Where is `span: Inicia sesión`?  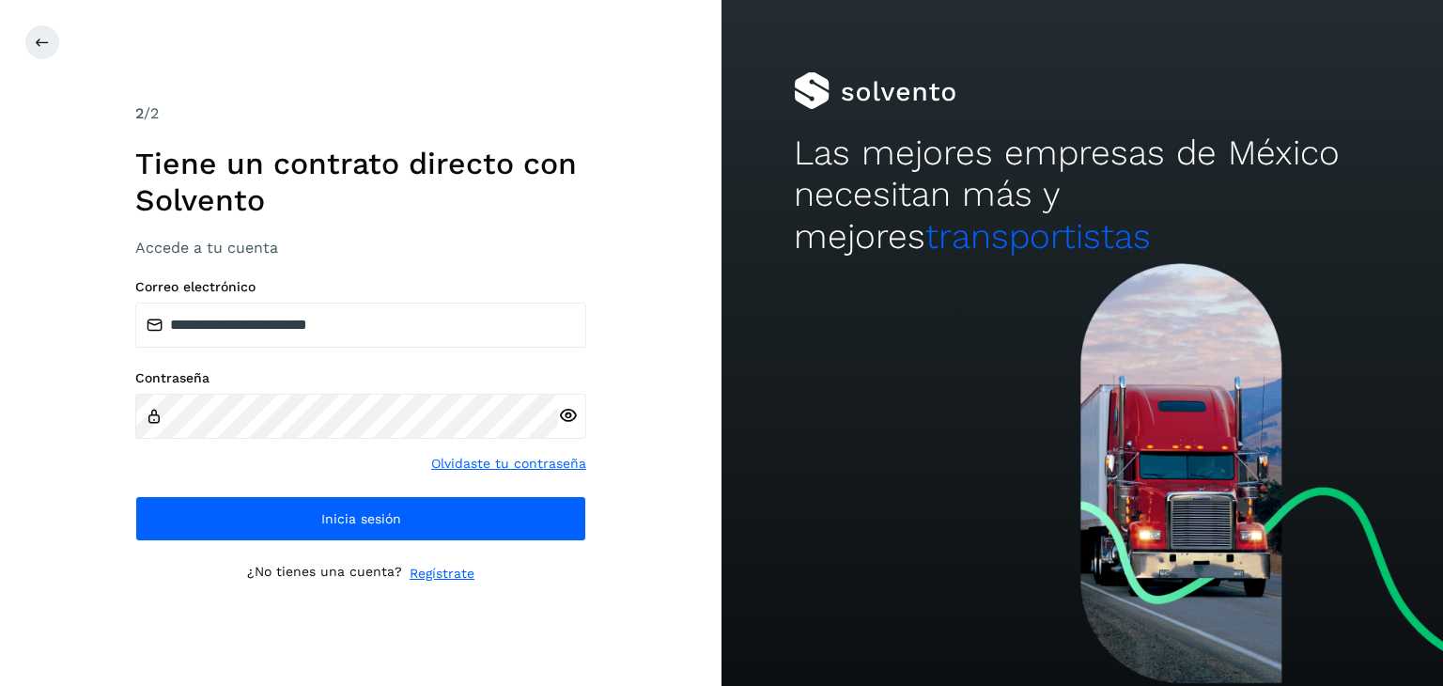 span: Inicia sesión is located at coordinates (361, 519).